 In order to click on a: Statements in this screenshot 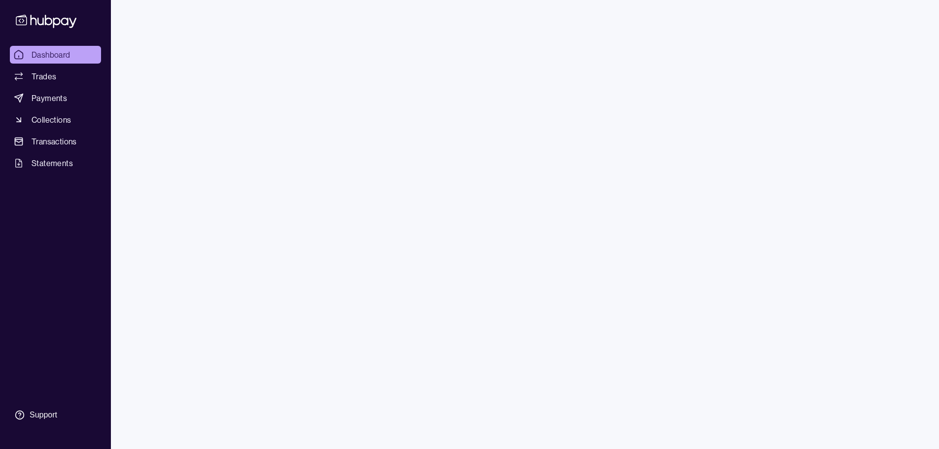, I will do `click(55, 163)`.